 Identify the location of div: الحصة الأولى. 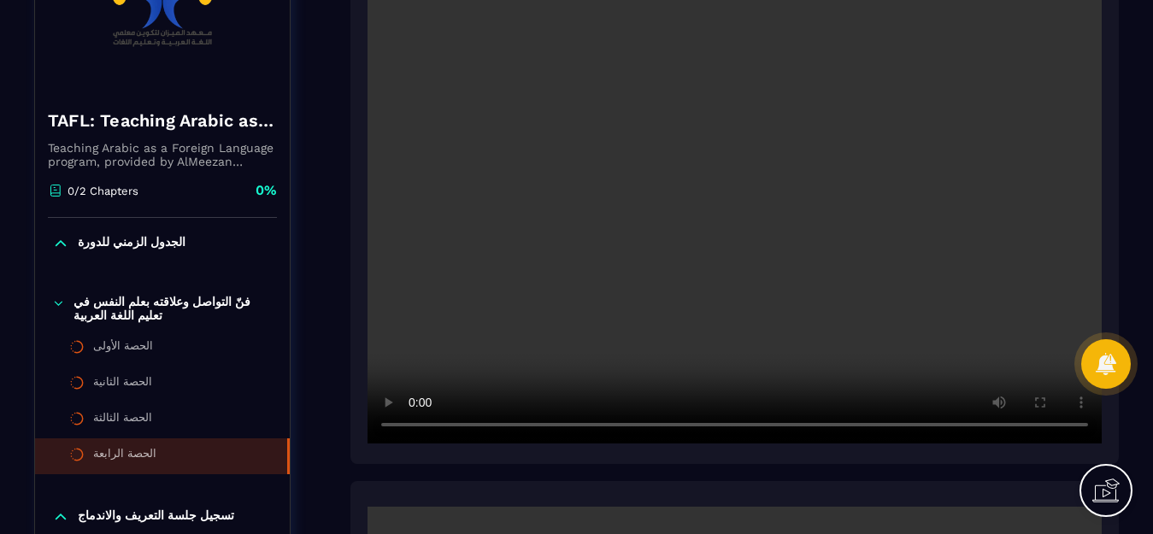
(123, 349).